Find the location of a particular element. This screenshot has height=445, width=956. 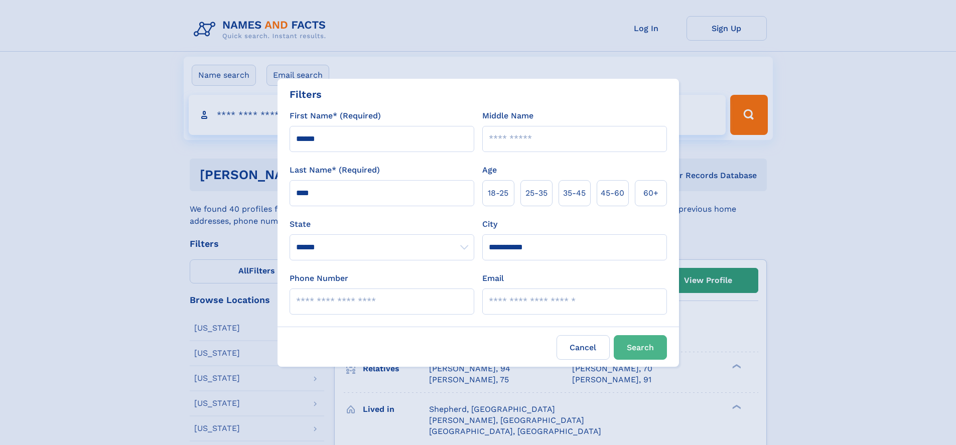

span: 25‑35 is located at coordinates (536, 193).